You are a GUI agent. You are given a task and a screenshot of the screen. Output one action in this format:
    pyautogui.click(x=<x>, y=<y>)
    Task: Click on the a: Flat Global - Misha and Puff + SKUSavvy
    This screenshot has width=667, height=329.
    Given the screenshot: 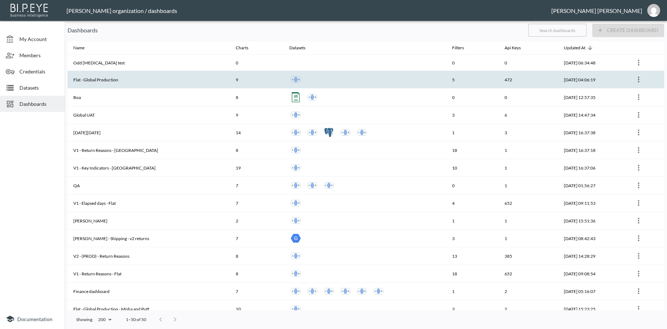 What is the action you would take?
    pyautogui.click(x=296, y=309)
    